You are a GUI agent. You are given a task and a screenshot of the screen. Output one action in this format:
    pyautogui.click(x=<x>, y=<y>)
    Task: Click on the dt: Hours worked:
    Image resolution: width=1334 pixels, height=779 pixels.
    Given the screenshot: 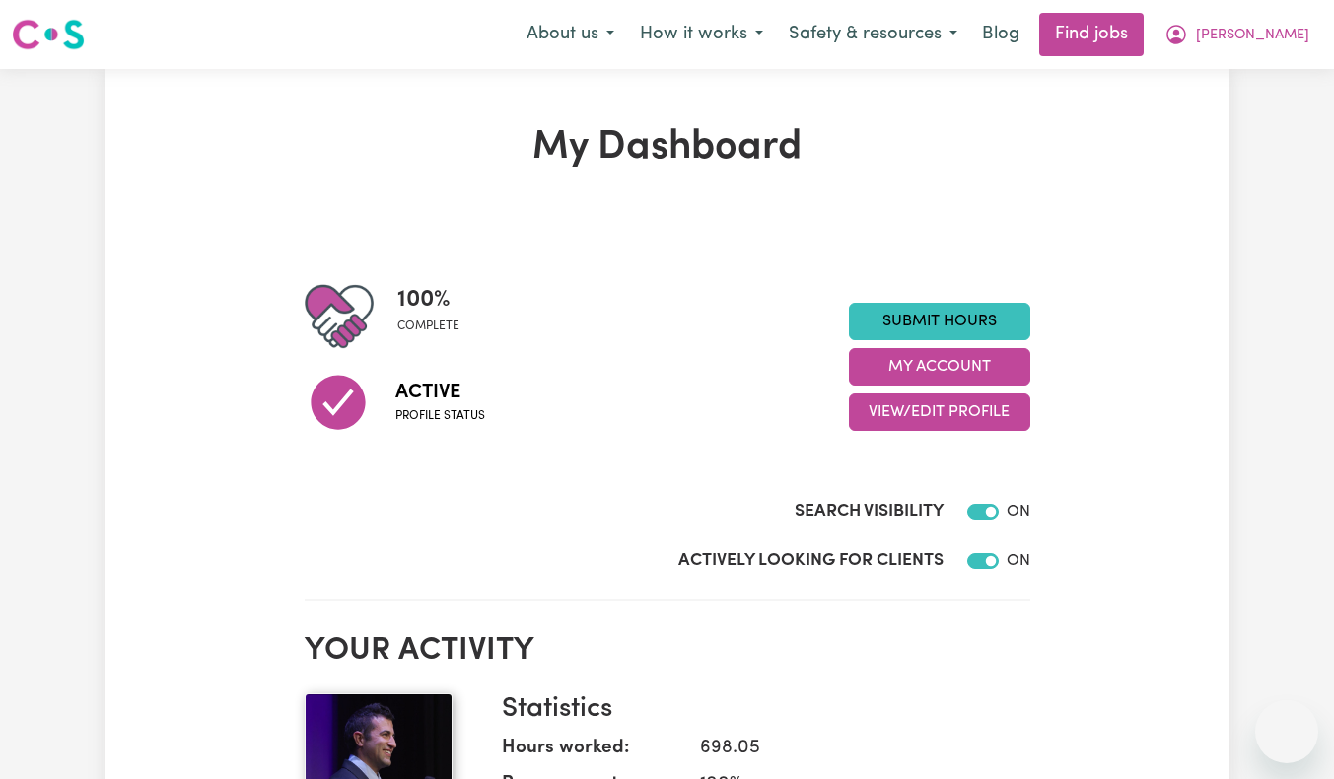 What is the action you would take?
    pyautogui.click(x=593, y=752)
    